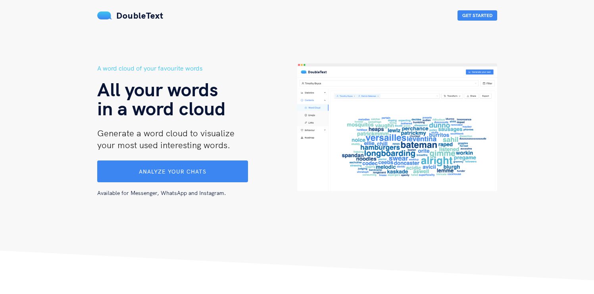 The height and width of the screenshot is (294, 594). Describe the element at coordinates (397, 156) in the screenshot. I see `img: hero` at that location.